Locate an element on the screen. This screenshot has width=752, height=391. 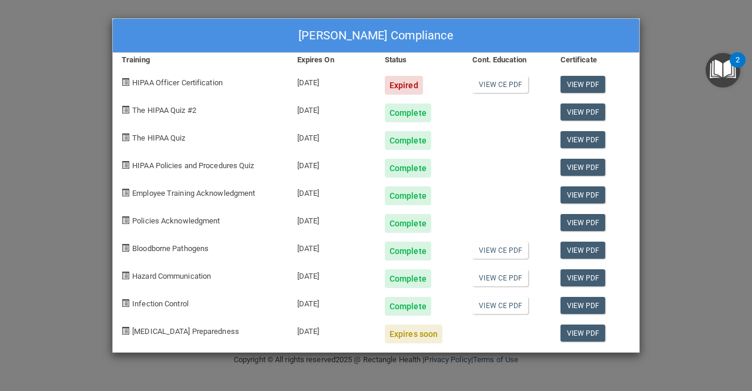
div: Expired is located at coordinates (404, 85).